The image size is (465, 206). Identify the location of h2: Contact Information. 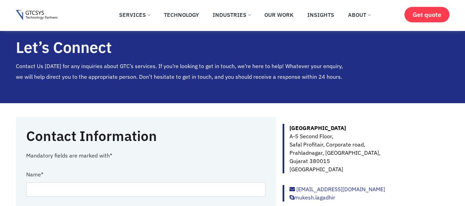
(136, 136).